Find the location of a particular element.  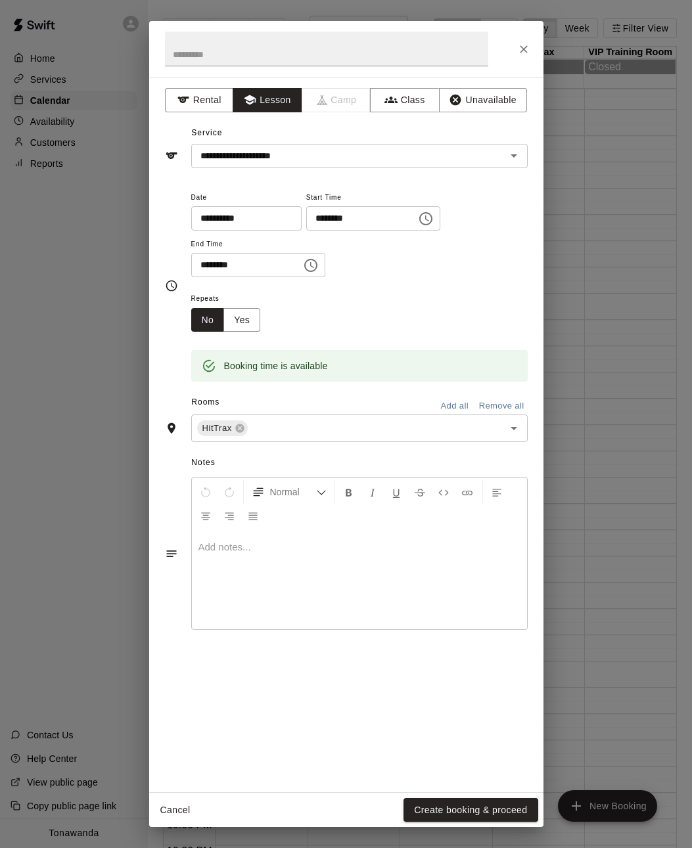

button: Format Strikethrough is located at coordinates (420, 492).